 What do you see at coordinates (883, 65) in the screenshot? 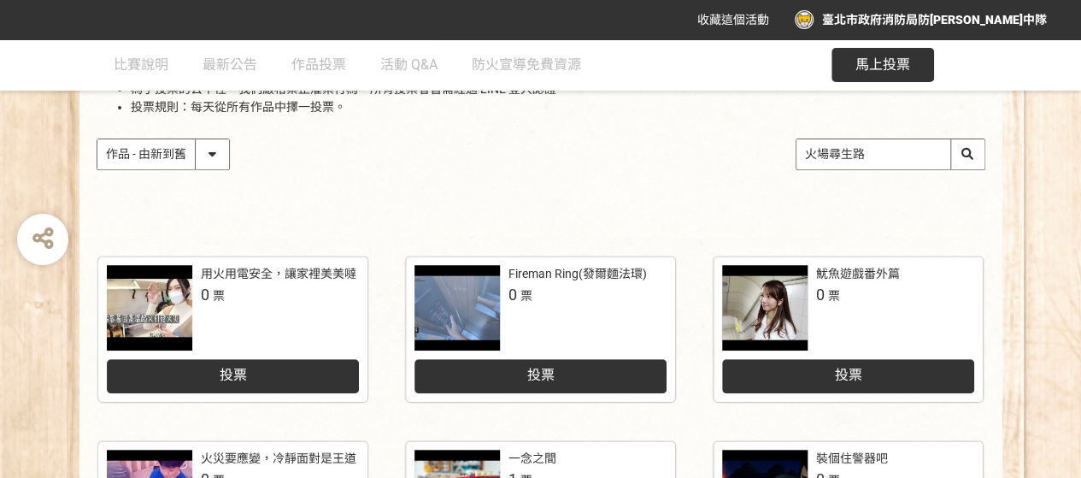
I see `button: 馬上投票` at bounding box center [883, 65].